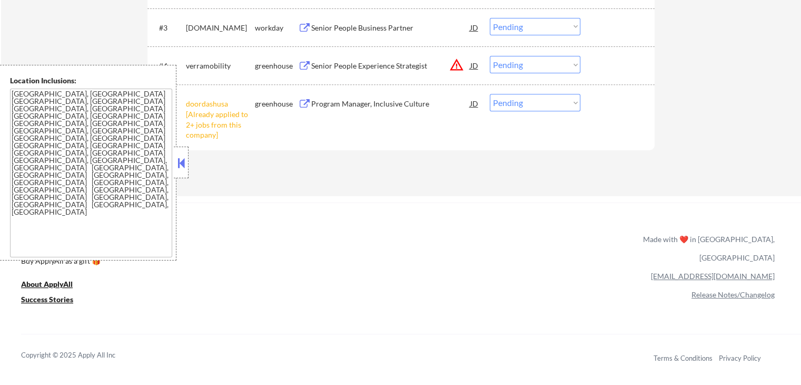  Describe the element at coordinates (47, 283) in the screenshot. I see `u: About ApplyAll` at that location.